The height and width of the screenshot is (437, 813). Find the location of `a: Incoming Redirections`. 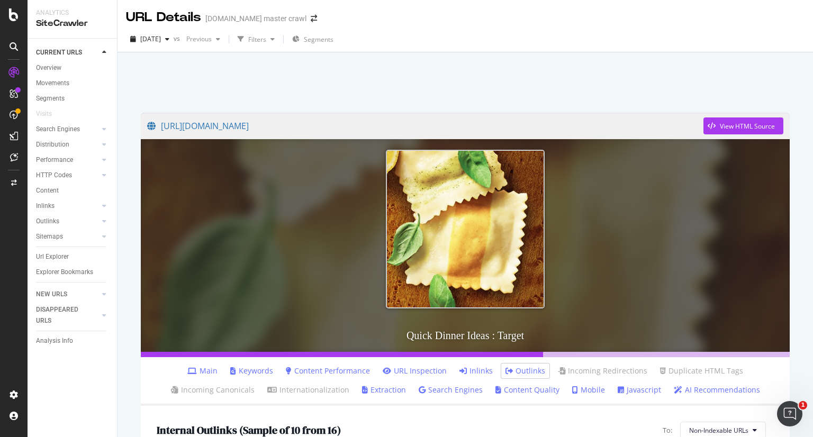

a: Incoming Redirections is located at coordinates (602, 371).